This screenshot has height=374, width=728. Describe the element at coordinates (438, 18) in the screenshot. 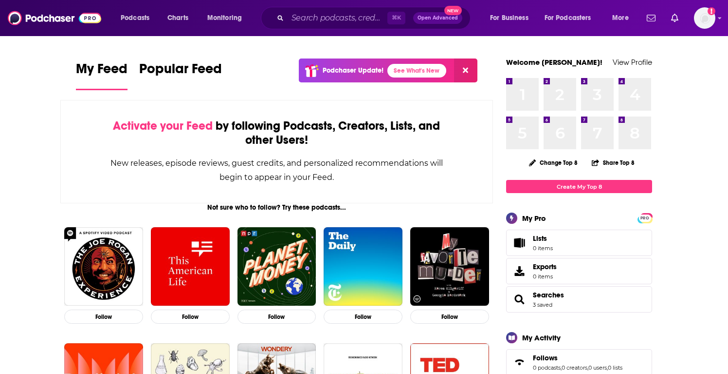

I see `button: Open AdvancedNew` at that location.